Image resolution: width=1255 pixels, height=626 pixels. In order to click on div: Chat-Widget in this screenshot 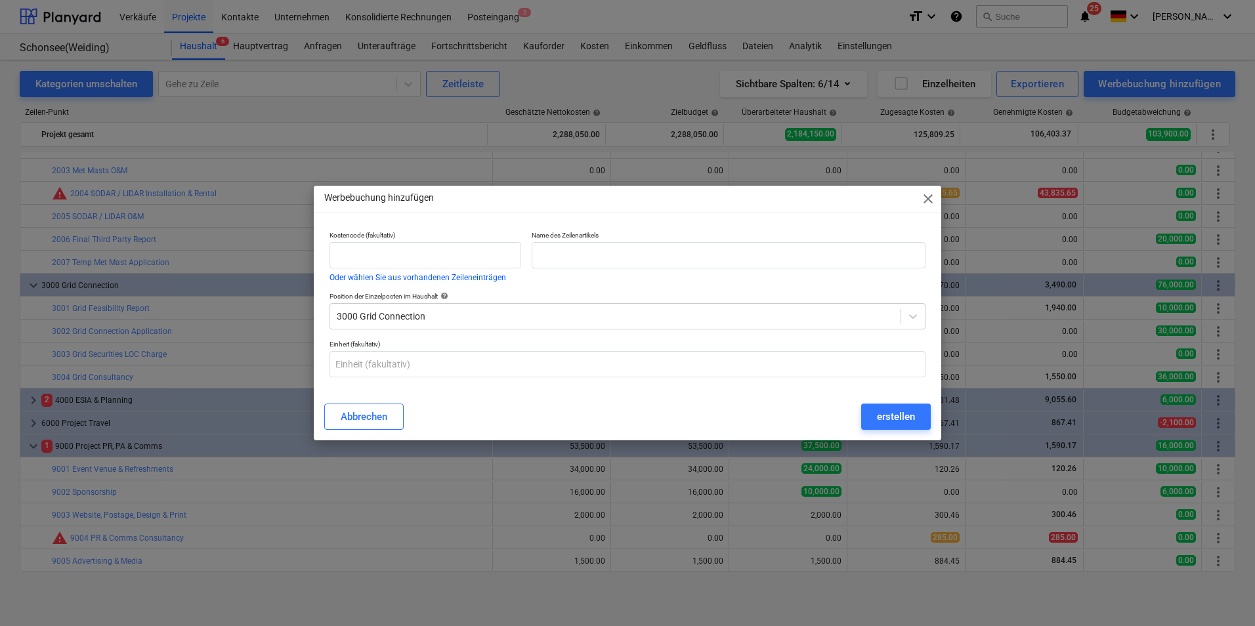, I will do `click(1222, 595)`.